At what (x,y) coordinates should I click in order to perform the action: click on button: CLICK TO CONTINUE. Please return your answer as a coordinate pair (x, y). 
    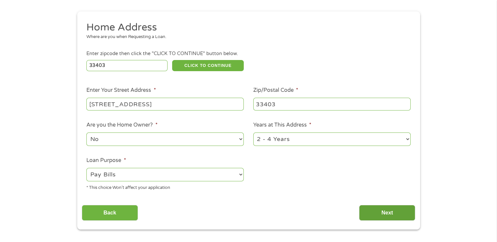
    Looking at the image, I should click on (208, 66).